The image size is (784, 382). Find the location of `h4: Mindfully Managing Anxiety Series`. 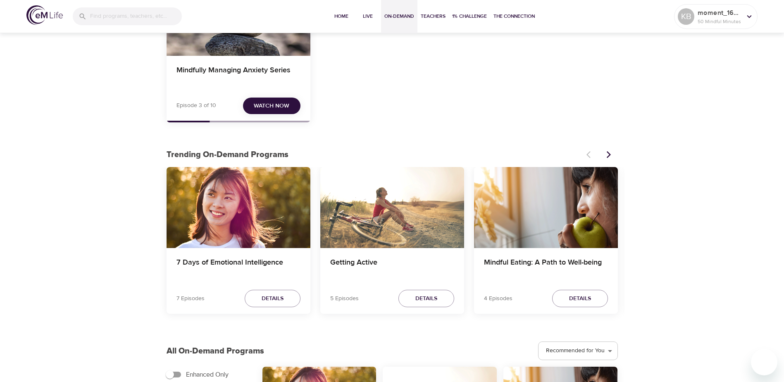

h4: Mindfully Managing Anxiety Series is located at coordinates (238, 76).